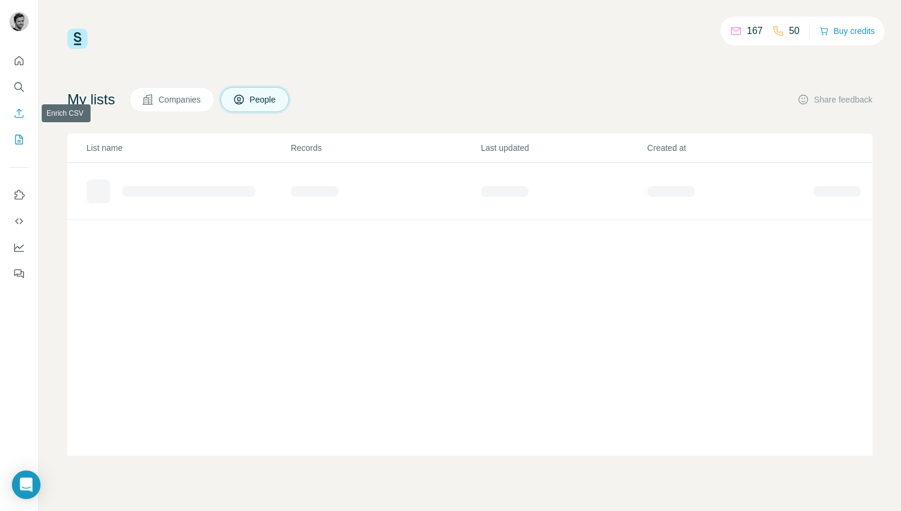 This screenshot has width=901, height=511. Describe the element at coordinates (77, 39) in the screenshot. I see `img: Surfe Logo` at that location.